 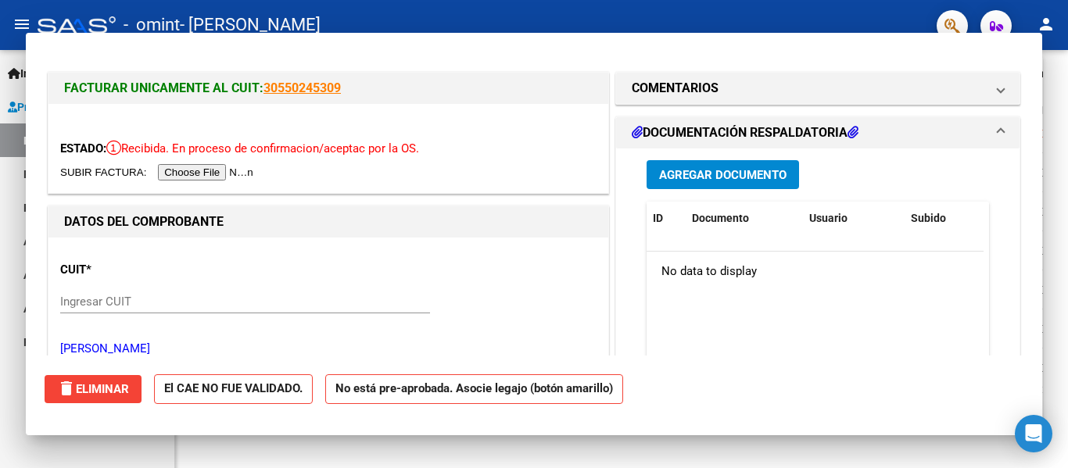 What do you see at coordinates (814, 271) in the screenshot?
I see `div: No data to display` at bounding box center [814, 271].